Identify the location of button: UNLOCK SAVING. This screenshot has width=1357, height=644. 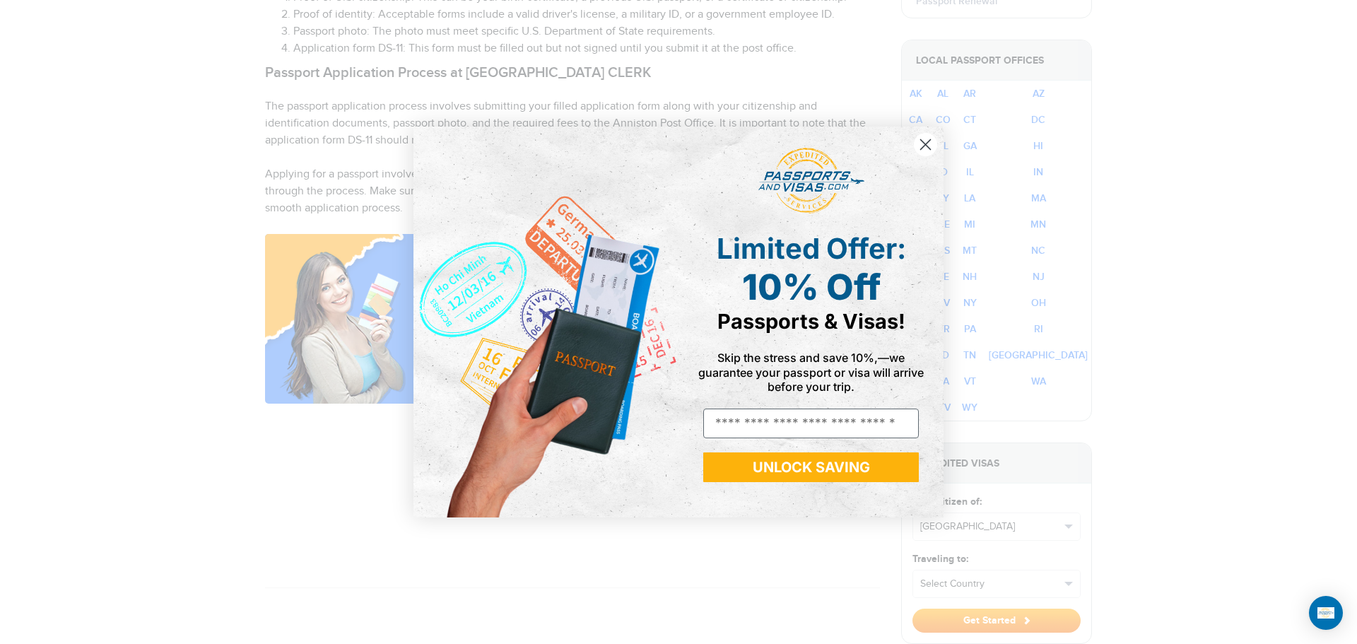
(811, 467).